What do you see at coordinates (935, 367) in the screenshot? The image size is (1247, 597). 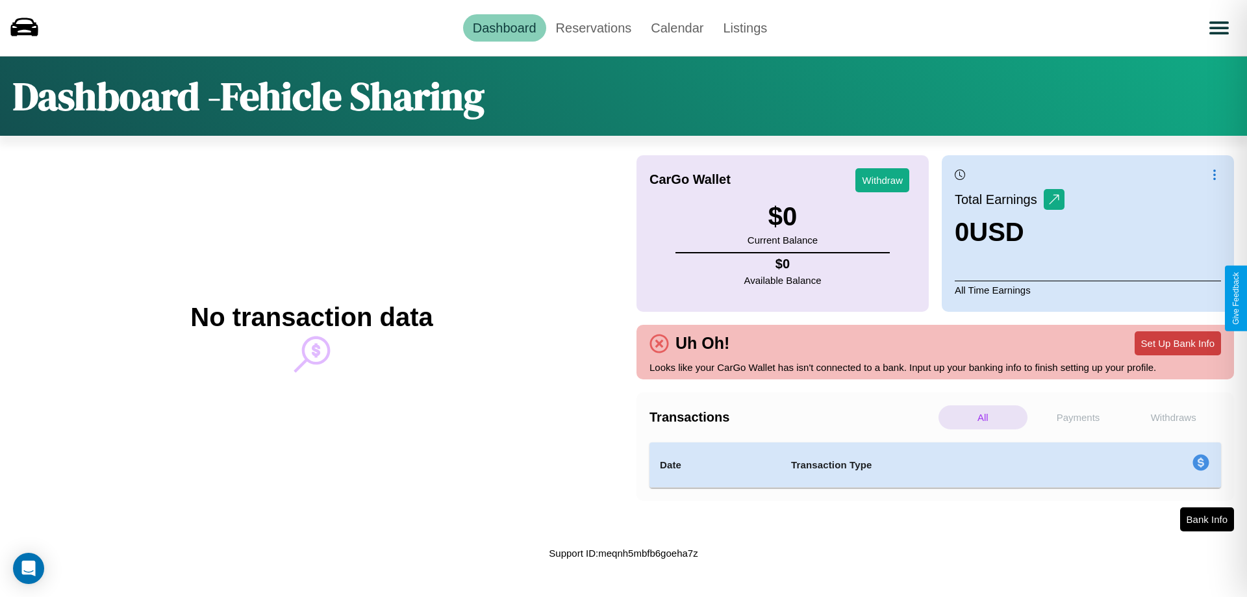 I see `p: Looks like your CarGo Wallet has isn't connected to a bank. Input up your banking info to finish ...` at bounding box center [935, 367].